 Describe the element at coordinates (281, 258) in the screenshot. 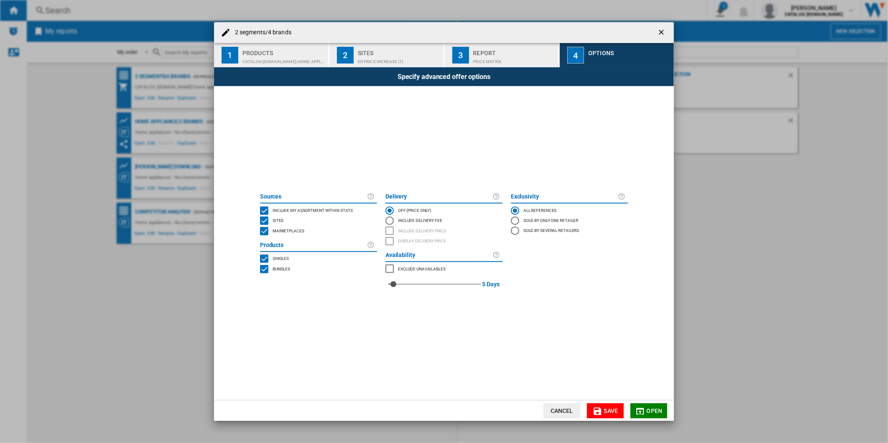

I see `span: Singles` at that location.